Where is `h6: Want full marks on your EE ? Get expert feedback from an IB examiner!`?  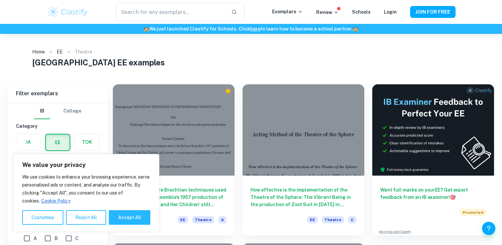 h6: Want full marks on your EE ? Get expert feedback from an IB examiner! is located at coordinates (433, 193).